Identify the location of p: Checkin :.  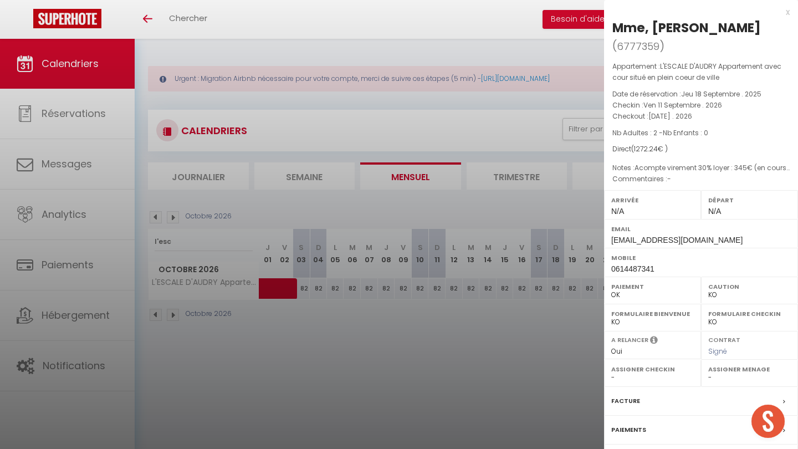
(701, 105).